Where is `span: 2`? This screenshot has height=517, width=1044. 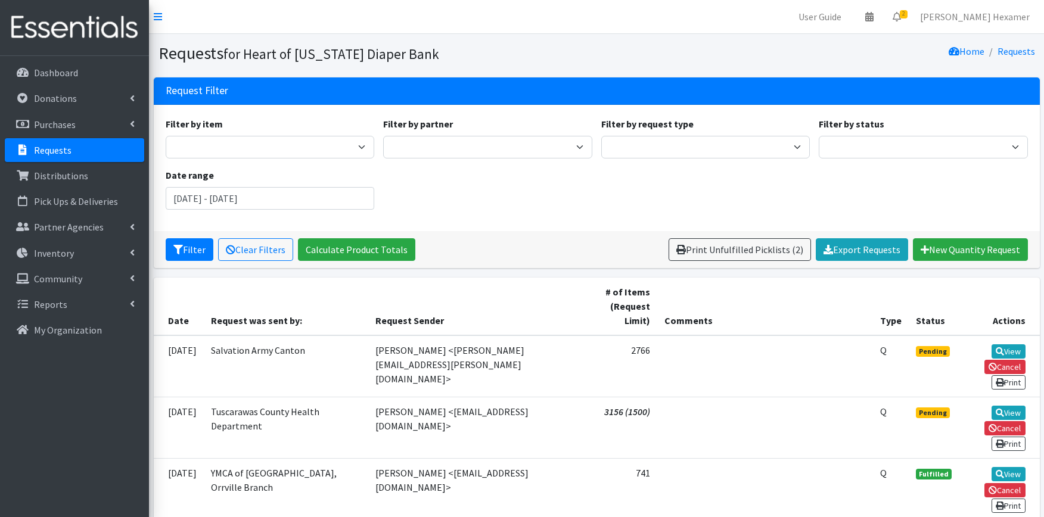
span: 2 is located at coordinates (903, 14).